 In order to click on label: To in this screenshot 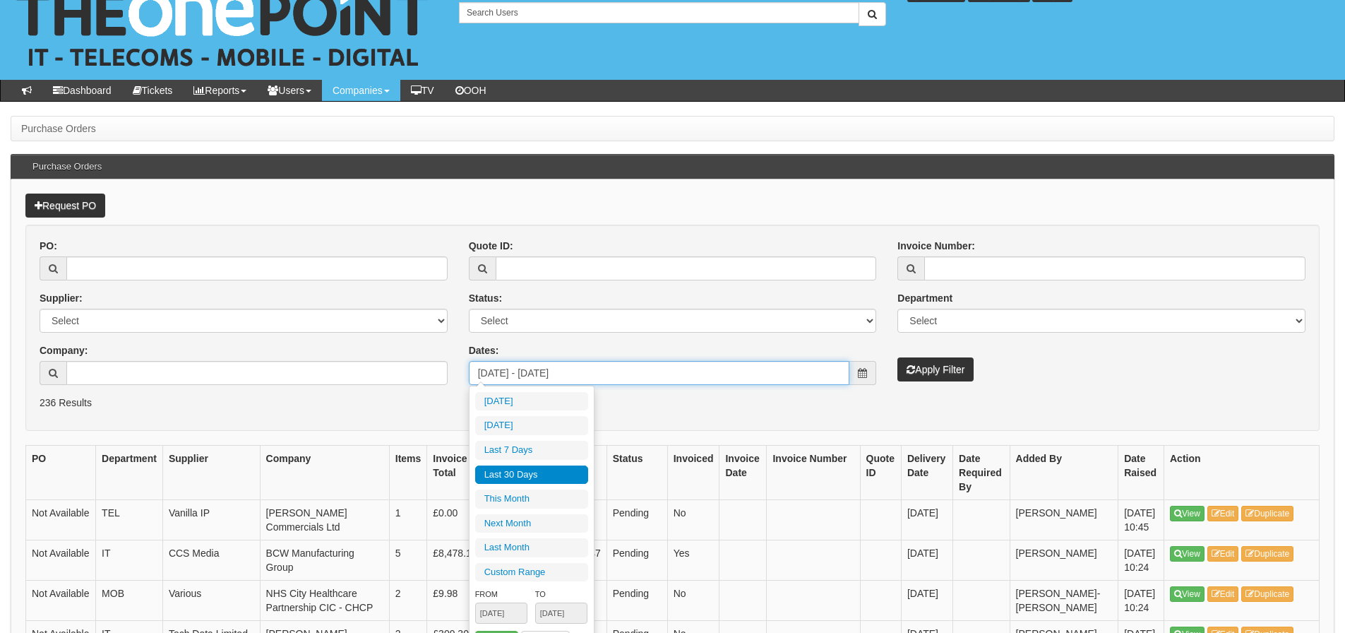, I will do `click(561, 594)`.